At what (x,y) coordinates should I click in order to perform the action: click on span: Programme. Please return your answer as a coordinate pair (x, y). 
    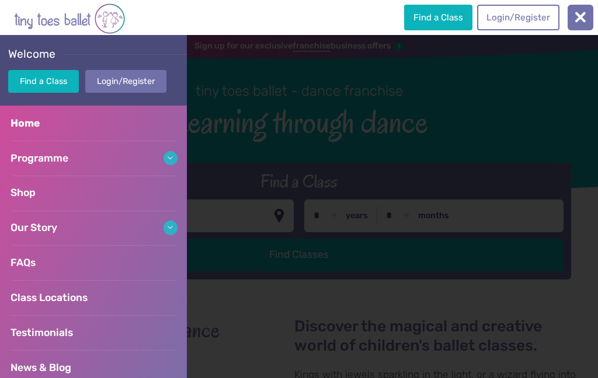
    Looking at the image, I should click on (39, 158).